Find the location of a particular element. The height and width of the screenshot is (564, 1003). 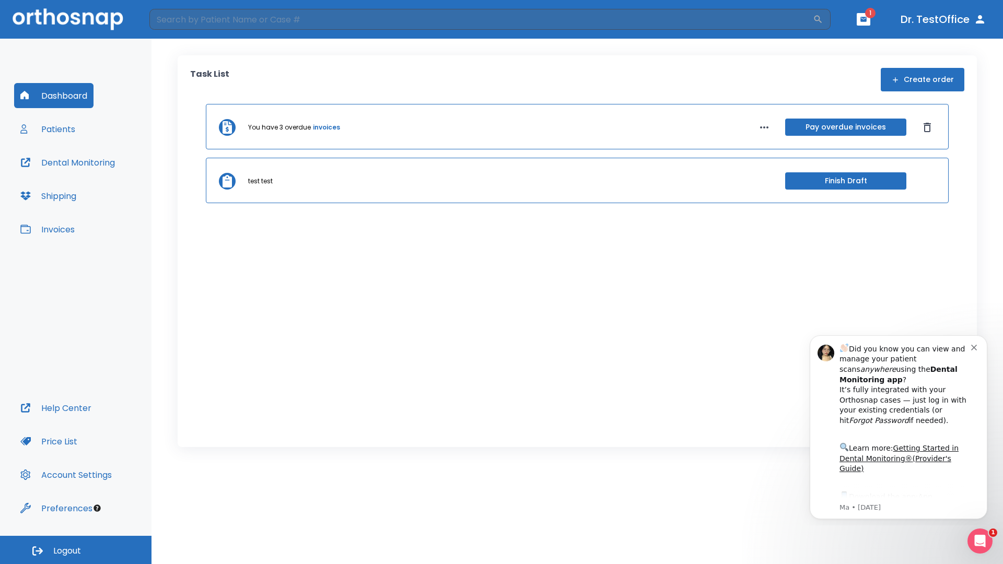

a: Account Settings is located at coordinates (66, 475).